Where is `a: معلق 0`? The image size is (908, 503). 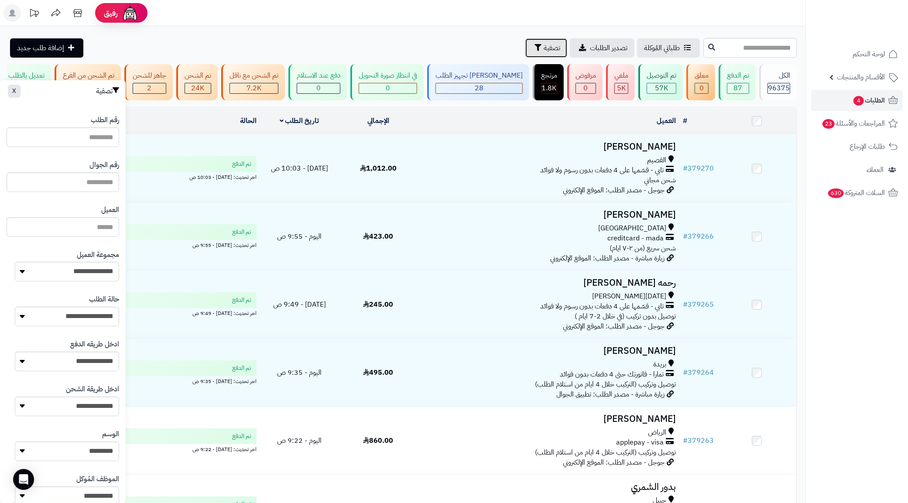
a: معلق 0 is located at coordinates (701, 82).